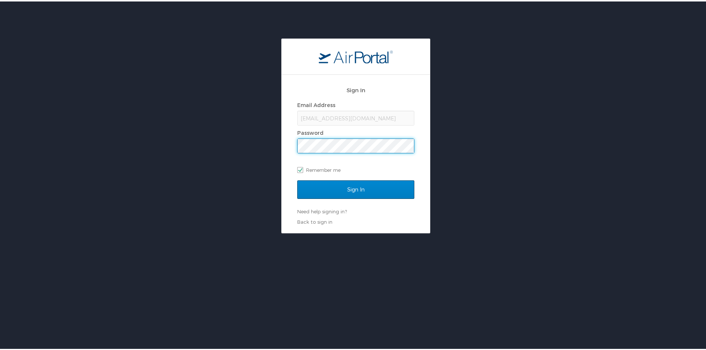 This screenshot has height=350, width=706. What do you see at coordinates (356, 188) in the screenshot?
I see `input: Sign In` at bounding box center [356, 188].